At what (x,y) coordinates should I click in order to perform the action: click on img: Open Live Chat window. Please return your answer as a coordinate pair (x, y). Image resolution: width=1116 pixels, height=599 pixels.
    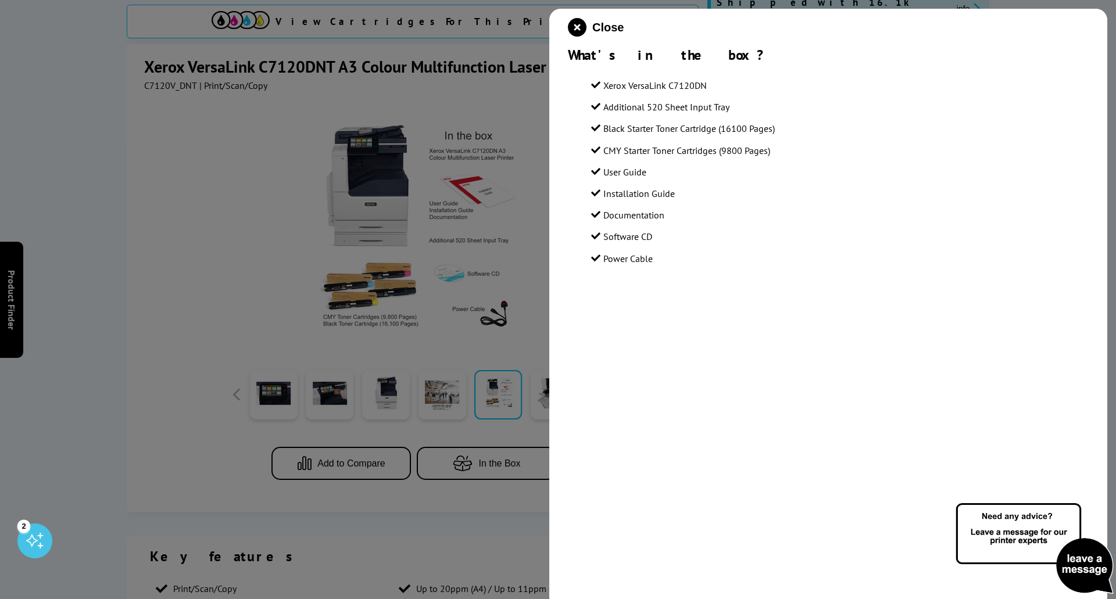
    Looking at the image, I should click on (1034, 549).